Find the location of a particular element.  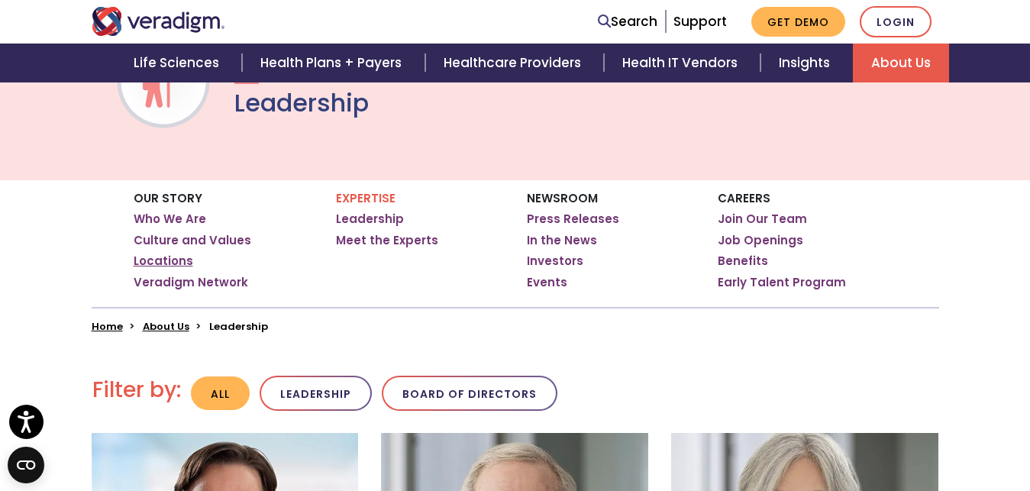

h1: Leadership is located at coordinates (302, 103).